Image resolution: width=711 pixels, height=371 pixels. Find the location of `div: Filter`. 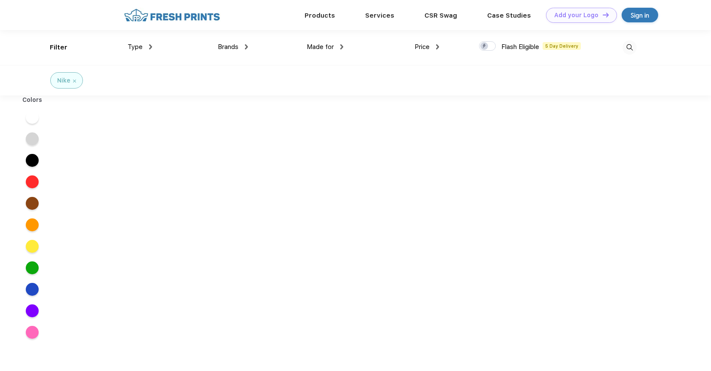

div: Filter is located at coordinates (58, 47).